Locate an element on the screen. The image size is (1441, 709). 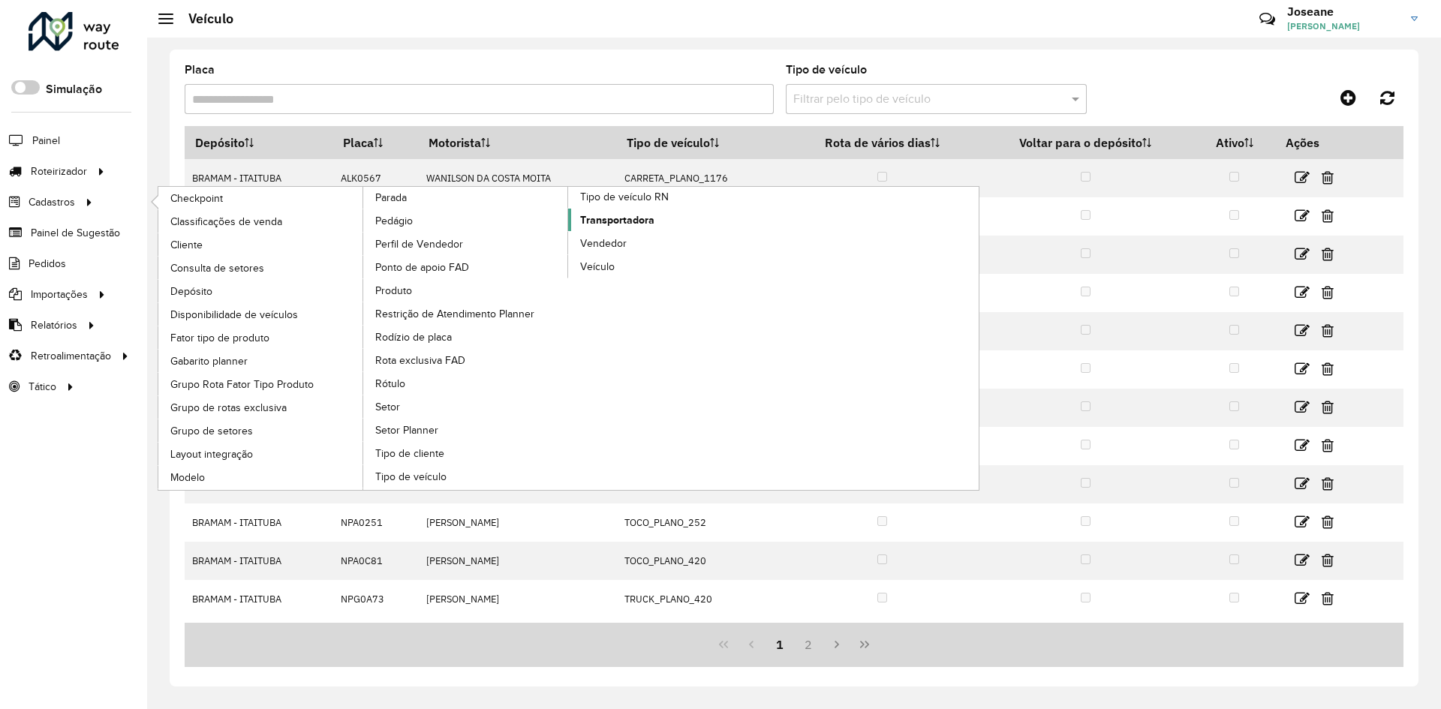
a: Vendedor is located at coordinates (671, 243).